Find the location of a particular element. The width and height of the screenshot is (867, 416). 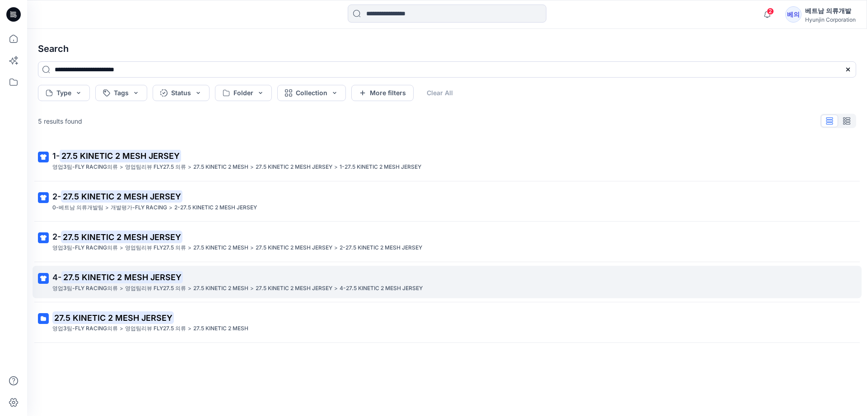

div: 베트남 의류개발 is located at coordinates (831, 11).